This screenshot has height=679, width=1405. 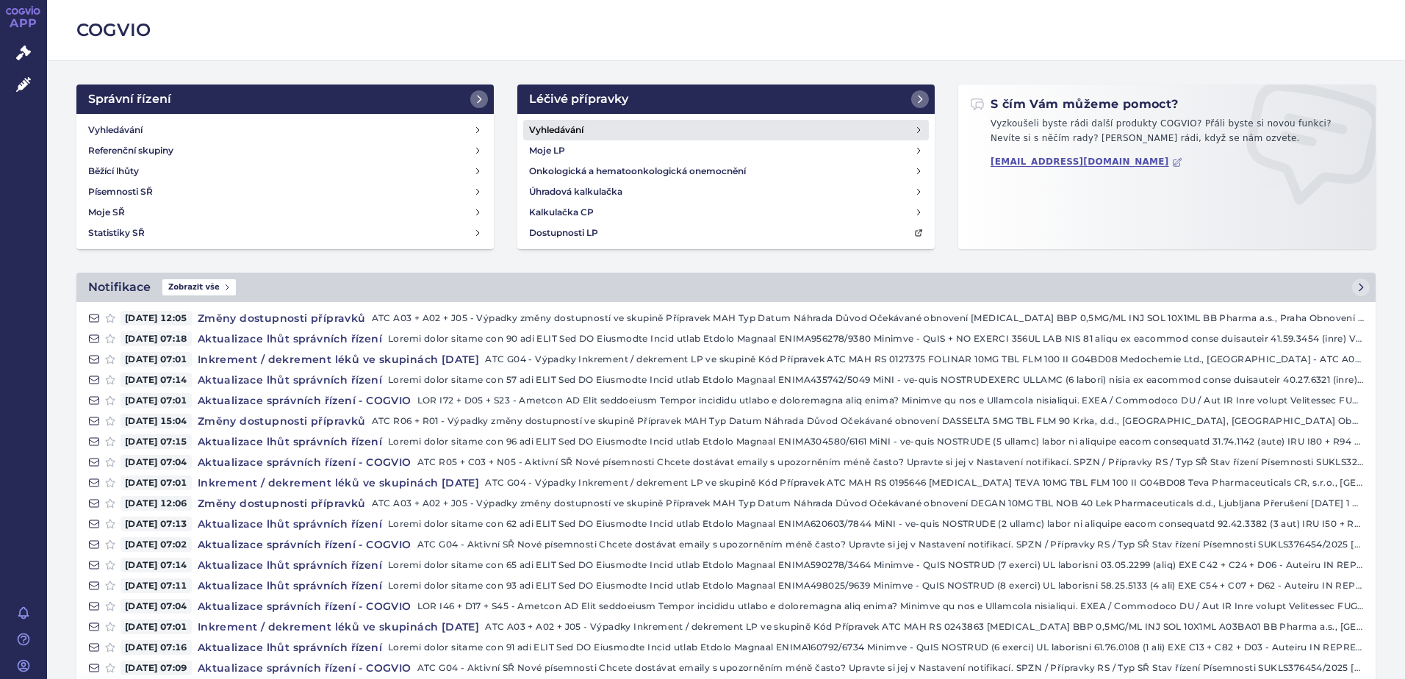 I want to click on h2: Správní řízení, so click(x=129, y=99).